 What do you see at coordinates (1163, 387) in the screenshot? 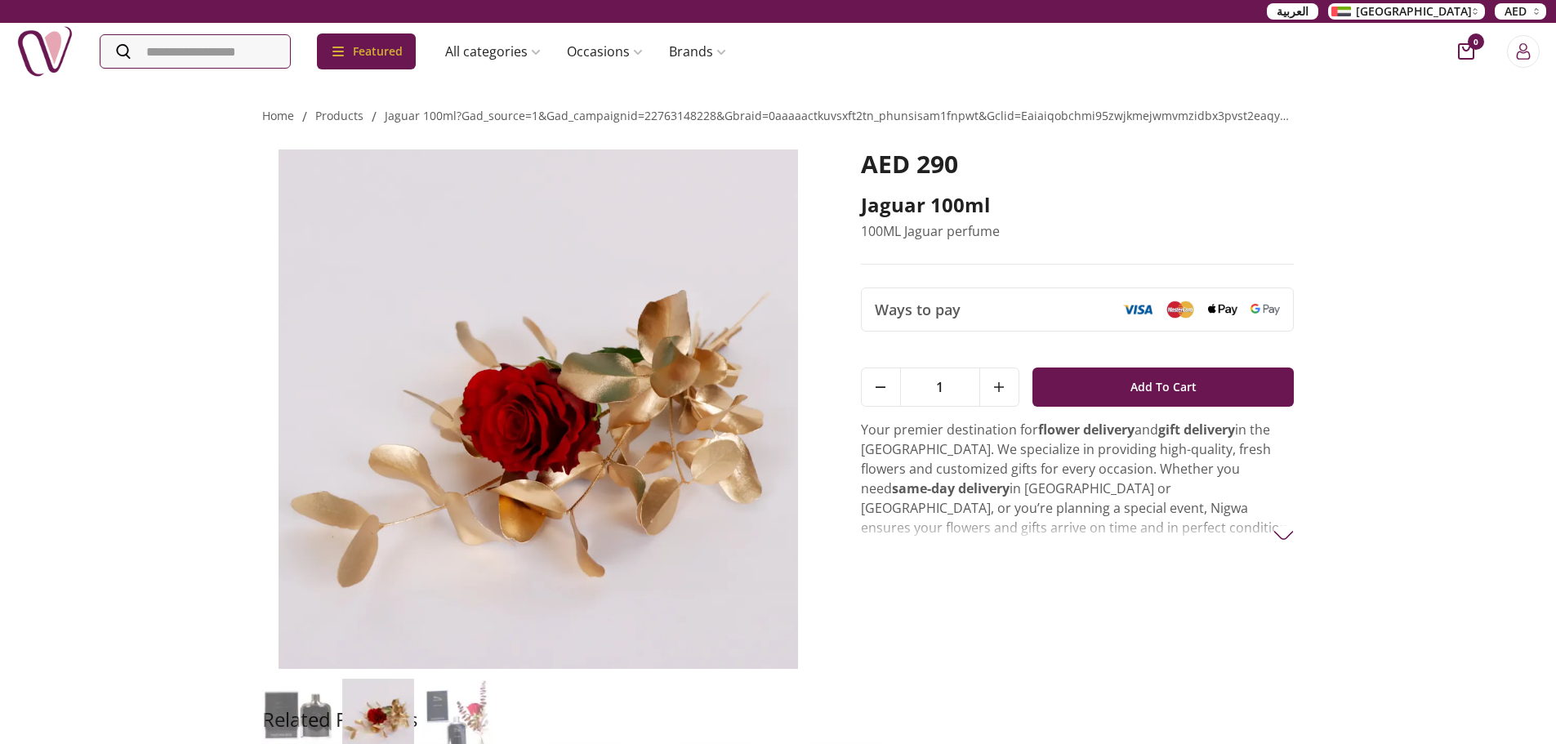
I see `span: Add To Cart` at bounding box center [1163, 387].